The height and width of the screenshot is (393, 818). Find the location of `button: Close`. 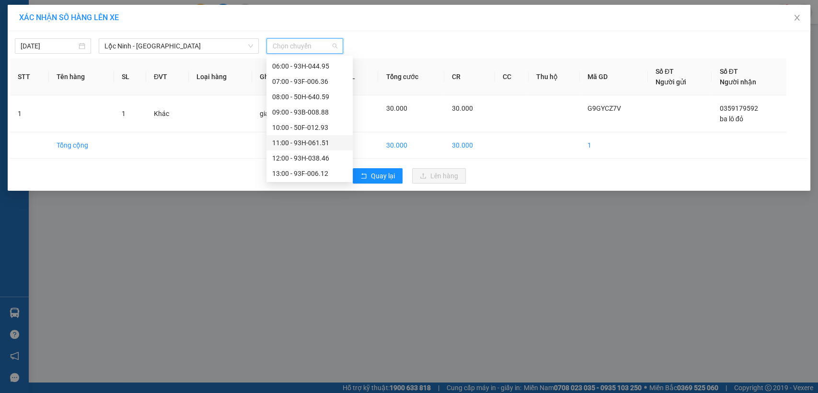

button: Close is located at coordinates (797, 18).